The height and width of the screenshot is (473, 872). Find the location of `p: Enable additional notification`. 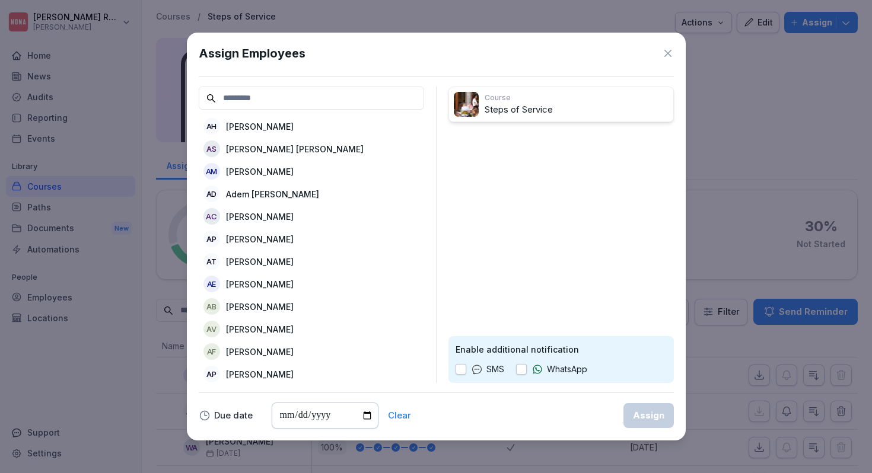

p: Enable additional notification is located at coordinates (561, 349).